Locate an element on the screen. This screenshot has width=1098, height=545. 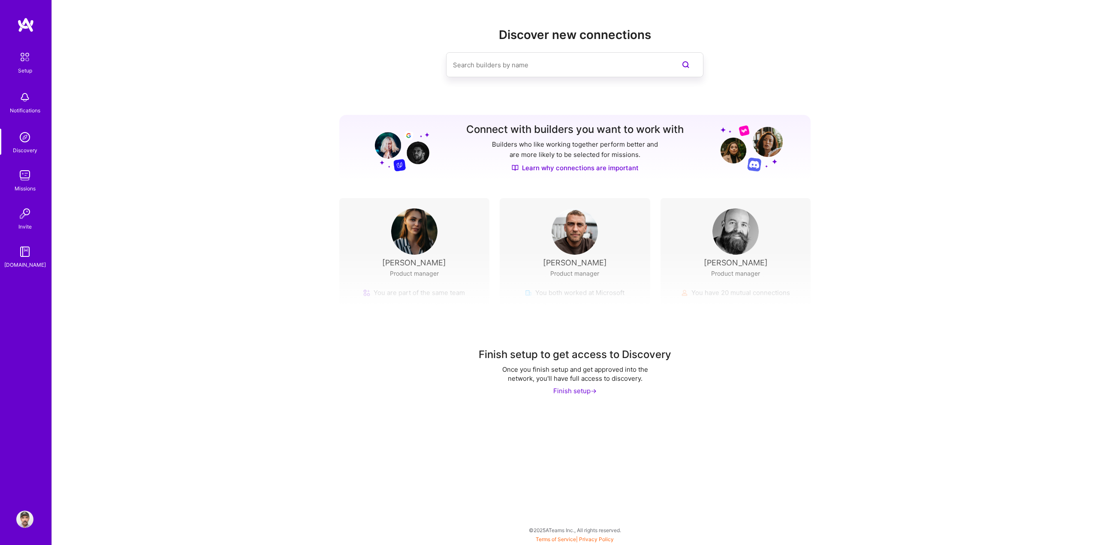
div: © 2025 ATeams Inc., All rights reserved. is located at coordinates (575, 530).